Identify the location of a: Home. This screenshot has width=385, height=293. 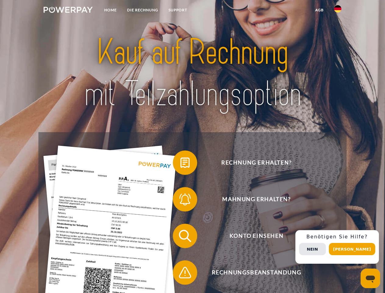
(110, 10).